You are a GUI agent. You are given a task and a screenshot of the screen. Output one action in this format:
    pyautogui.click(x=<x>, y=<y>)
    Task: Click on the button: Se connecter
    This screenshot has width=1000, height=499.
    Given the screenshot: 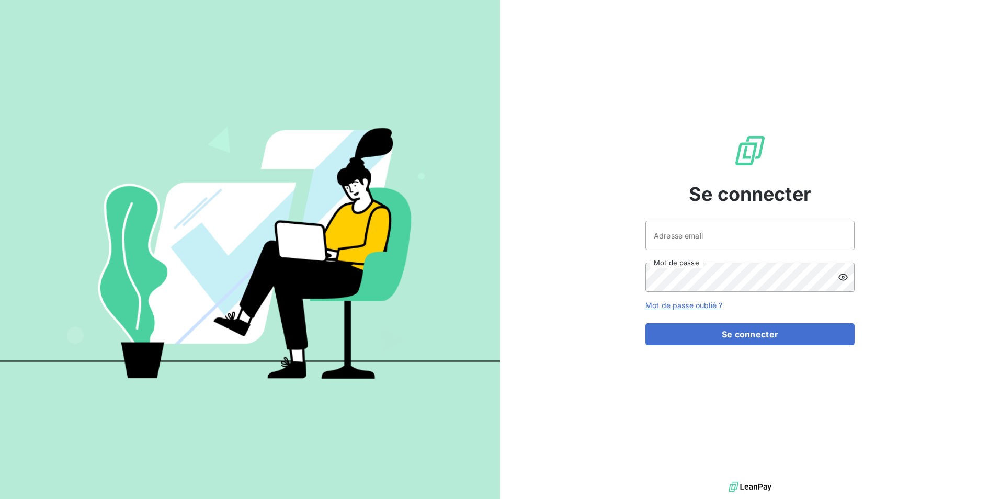 What is the action you would take?
    pyautogui.click(x=750, y=334)
    